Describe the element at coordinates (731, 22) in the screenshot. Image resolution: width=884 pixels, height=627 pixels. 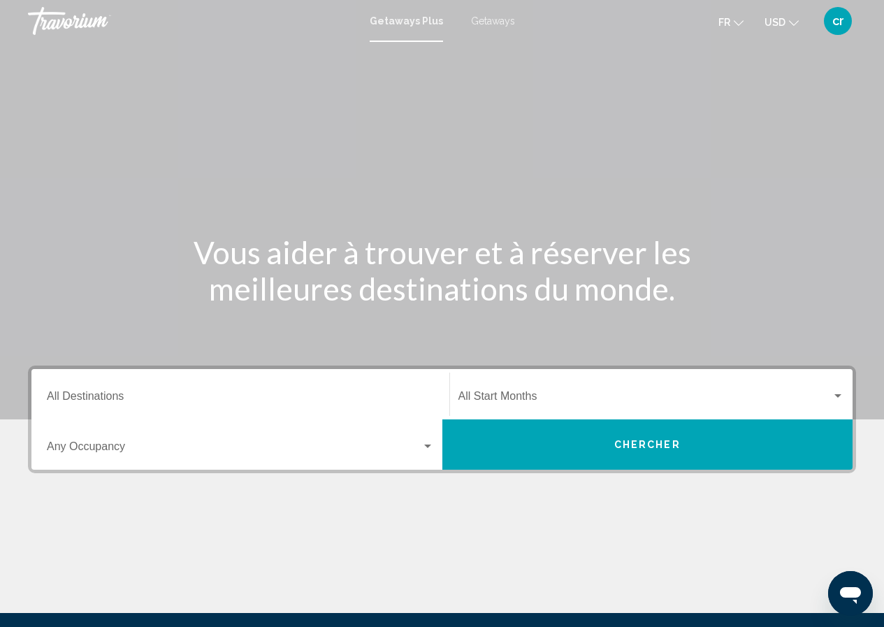
I see `button: Change language` at that location.